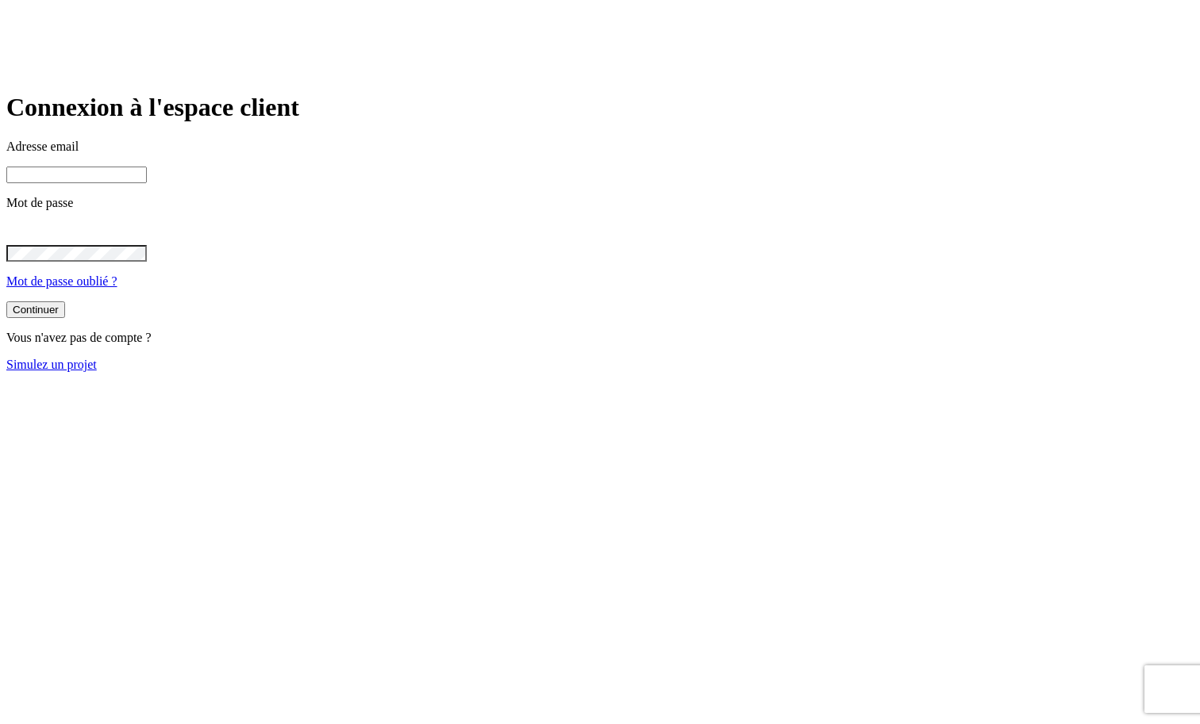  Describe the element at coordinates (36, 309) in the screenshot. I see `div: Continuer` at that location.